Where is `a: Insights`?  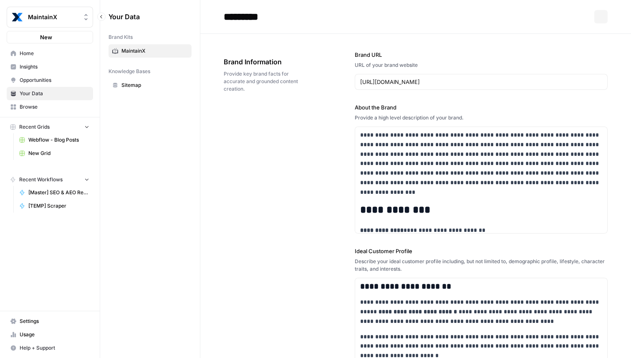 a: Insights is located at coordinates (50, 67).